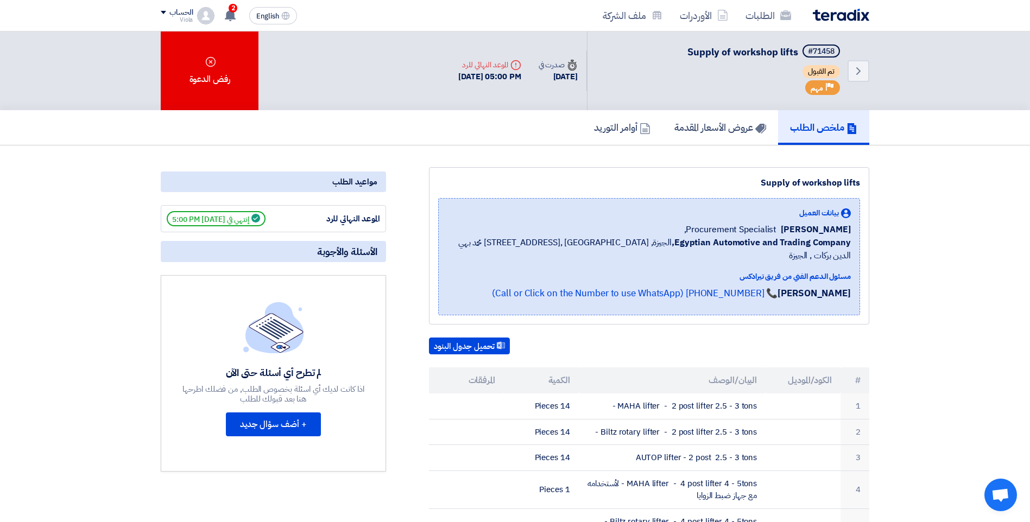 Image resolution: width=1030 pixels, height=522 pixels. What do you see at coordinates (761, 243) in the screenshot?
I see `b: Egyptian Automotive and Trading Company,` at bounding box center [761, 243].